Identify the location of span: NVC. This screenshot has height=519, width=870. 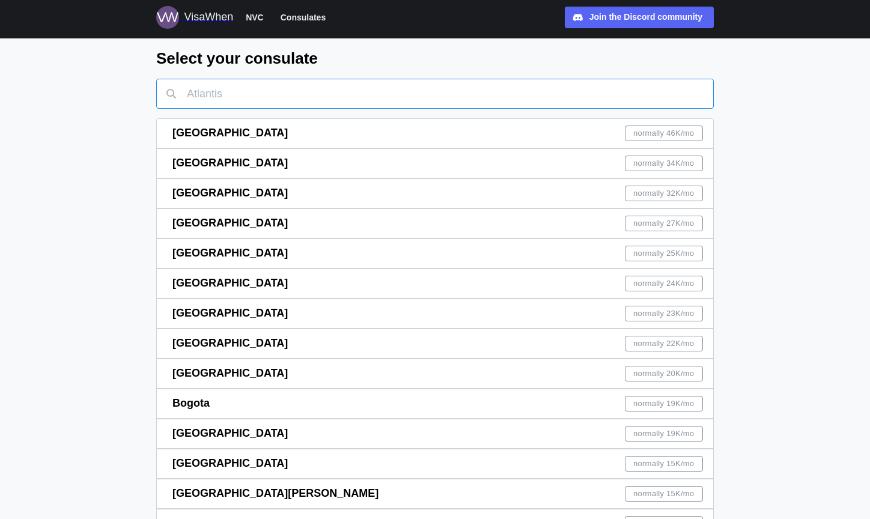
(255, 17).